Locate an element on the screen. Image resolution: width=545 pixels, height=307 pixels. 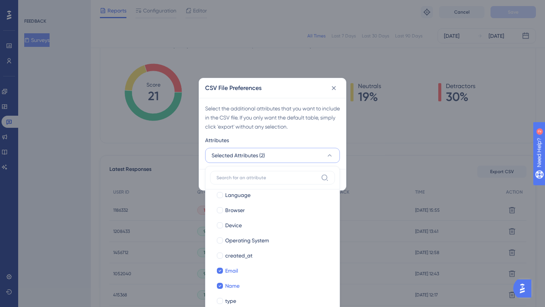
span: Email is located at coordinates (232, 271).